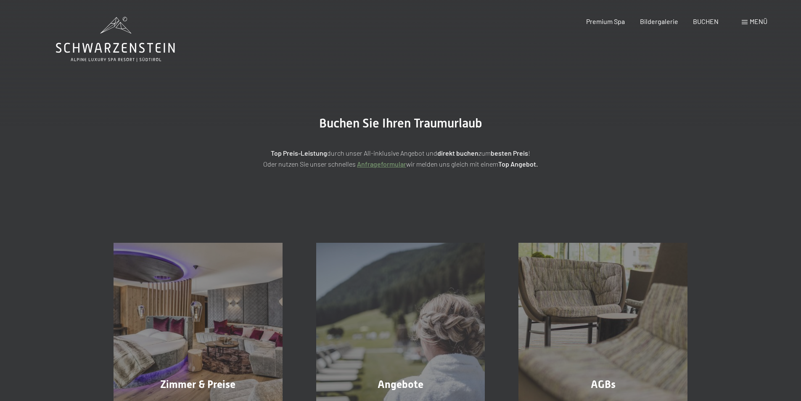  Describe the element at coordinates (458, 153) in the screenshot. I see `strong: direkt buchen` at that location.